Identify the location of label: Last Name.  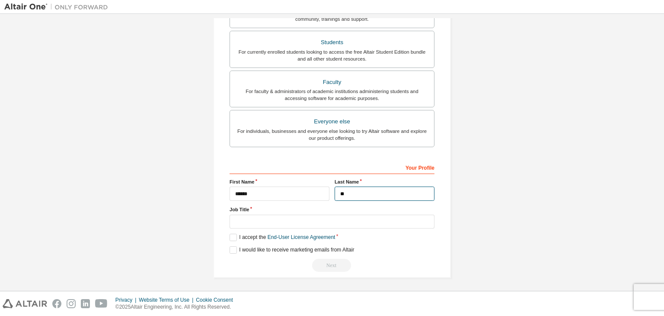
(384, 182).